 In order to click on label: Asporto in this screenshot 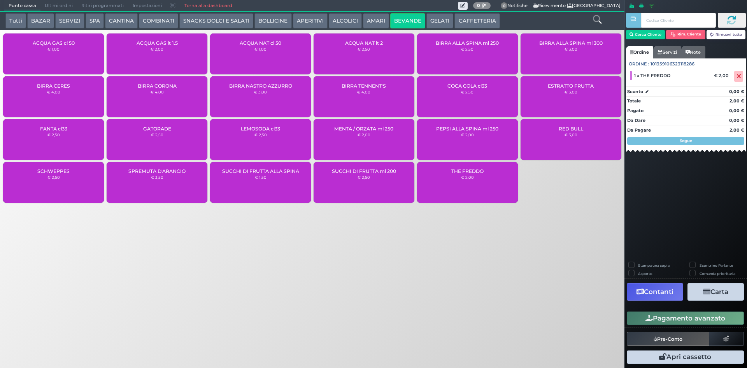, I will do `click(645, 273)`.